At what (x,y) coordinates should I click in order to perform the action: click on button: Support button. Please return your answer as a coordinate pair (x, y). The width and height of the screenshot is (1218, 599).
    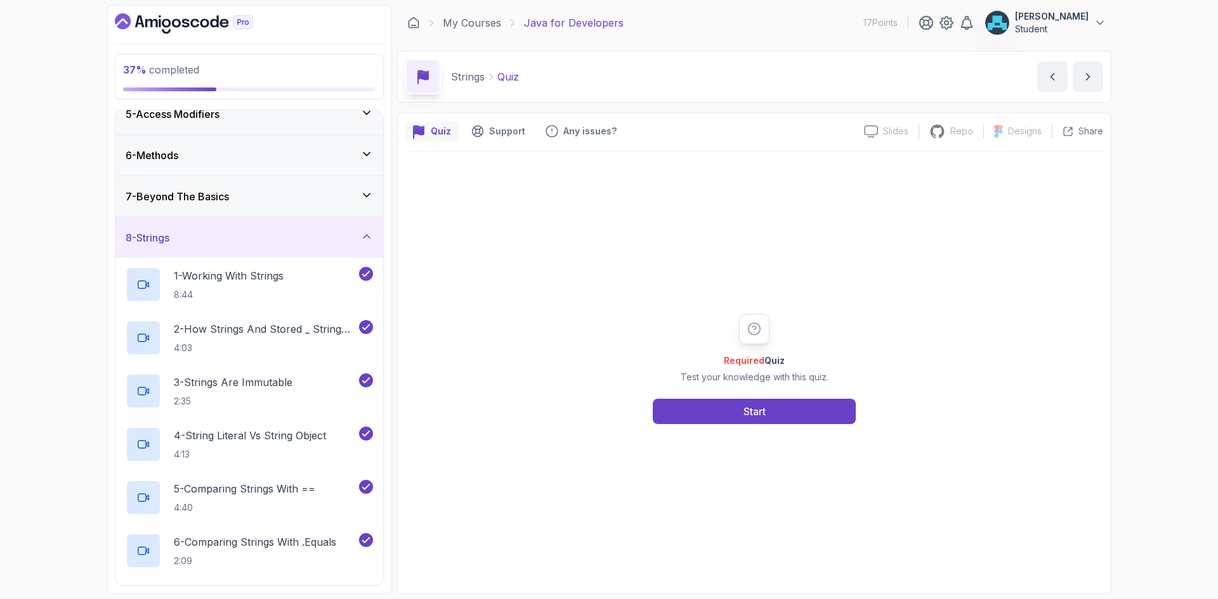
    Looking at the image, I should click on (498, 131).